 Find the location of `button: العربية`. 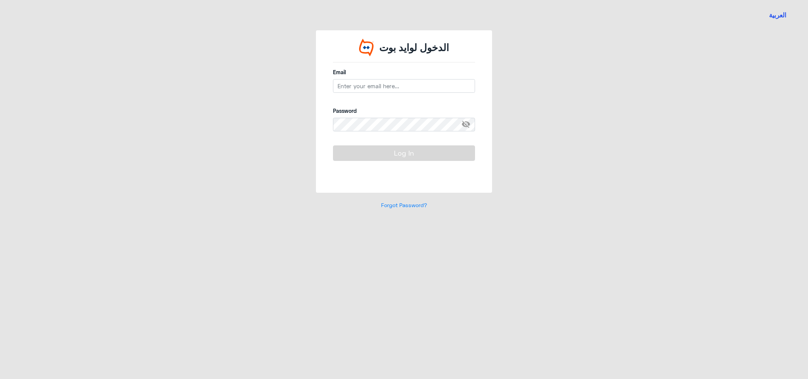

button: العربية is located at coordinates (778, 15).